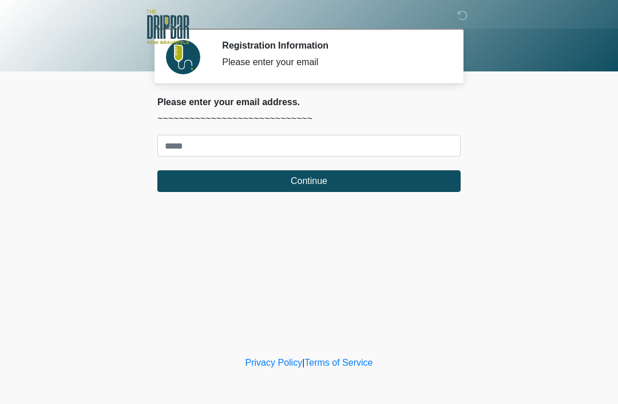 This screenshot has width=618, height=404. What do you see at coordinates (183, 57) in the screenshot?
I see `img: Agent Avatar` at bounding box center [183, 57].